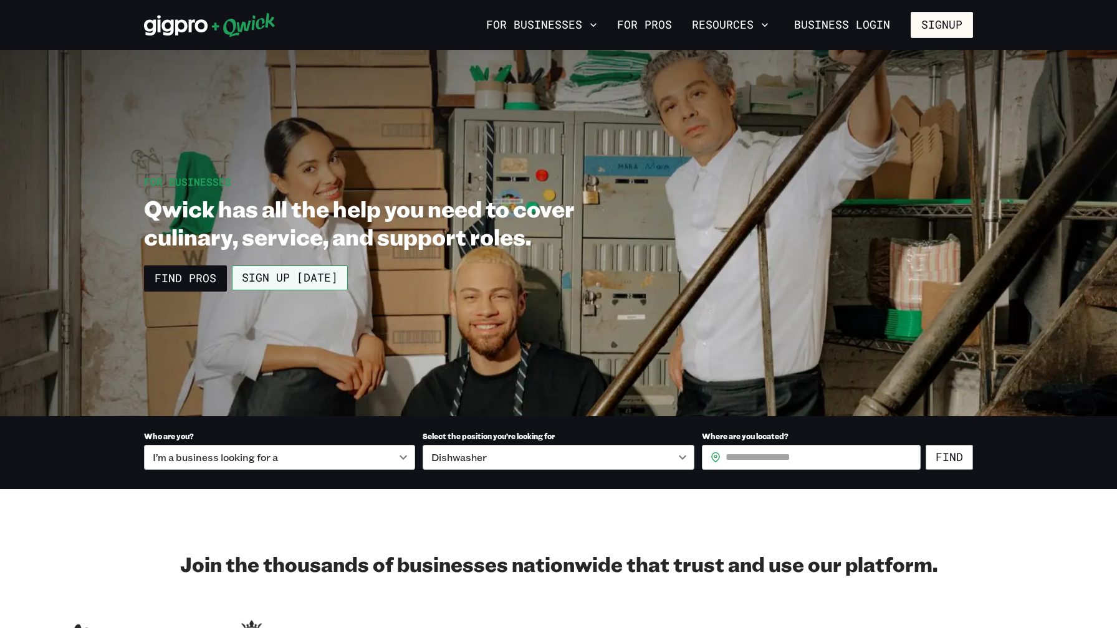 This screenshot has width=1117, height=628. What do you see at coordinates (644, 25) in the screenshot?
I see `a: For Pros` at bounding box center [644, 25].